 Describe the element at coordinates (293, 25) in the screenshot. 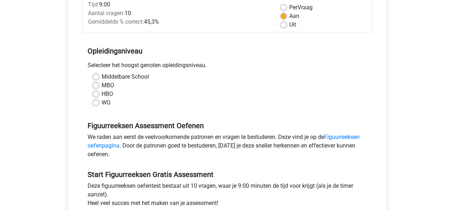

I see `label: Uit` at that location.